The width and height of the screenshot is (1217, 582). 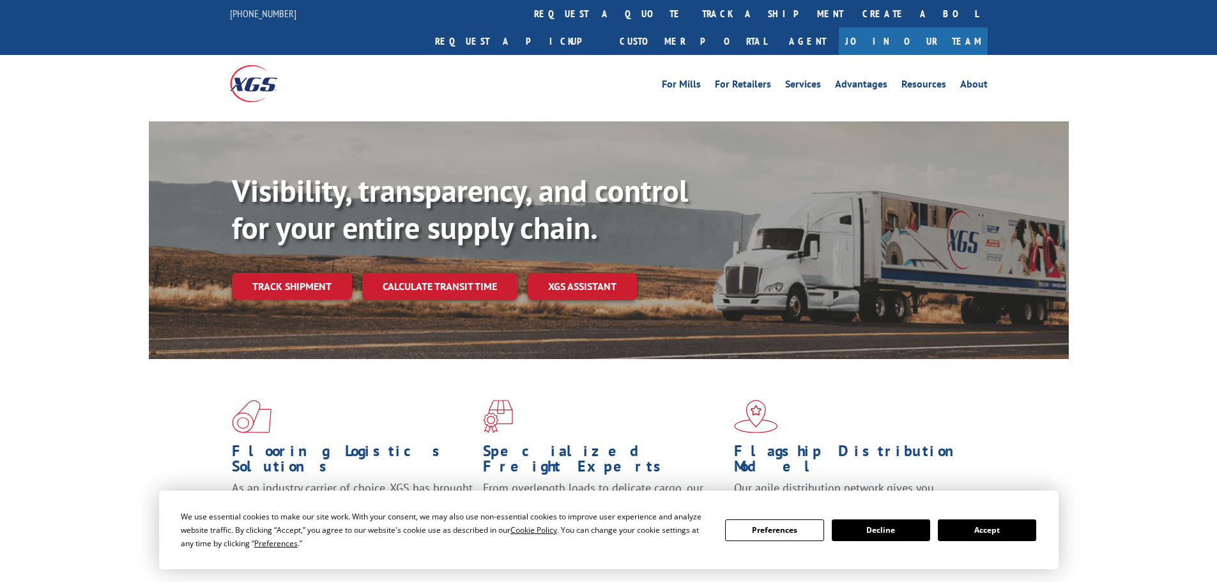 I want to click on button: Preferences, so click(x=774, y=530).